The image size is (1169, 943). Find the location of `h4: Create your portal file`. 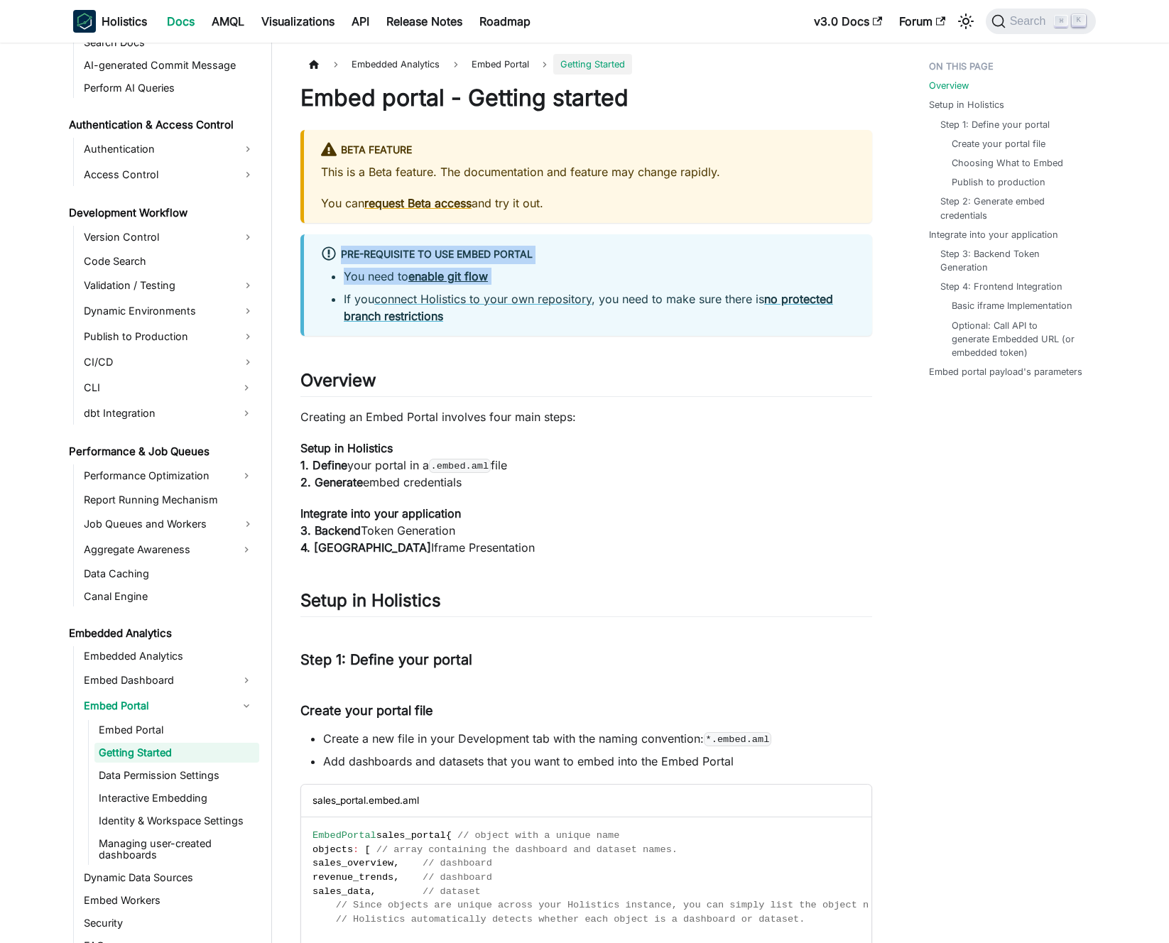

h4: Create your portal file is located at coordinates (586, 711).